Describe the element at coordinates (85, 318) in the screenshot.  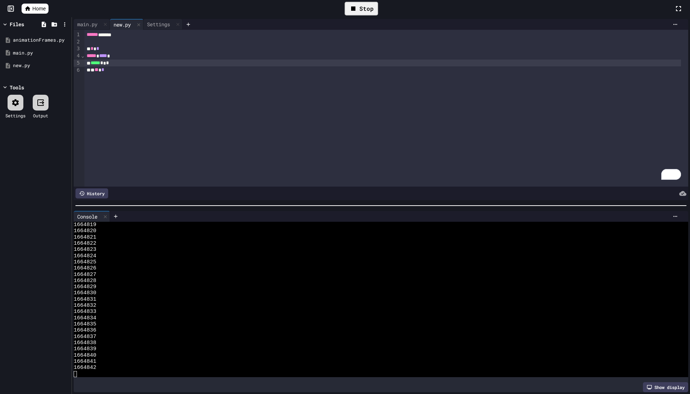
I see `span: 1664834` at that location.